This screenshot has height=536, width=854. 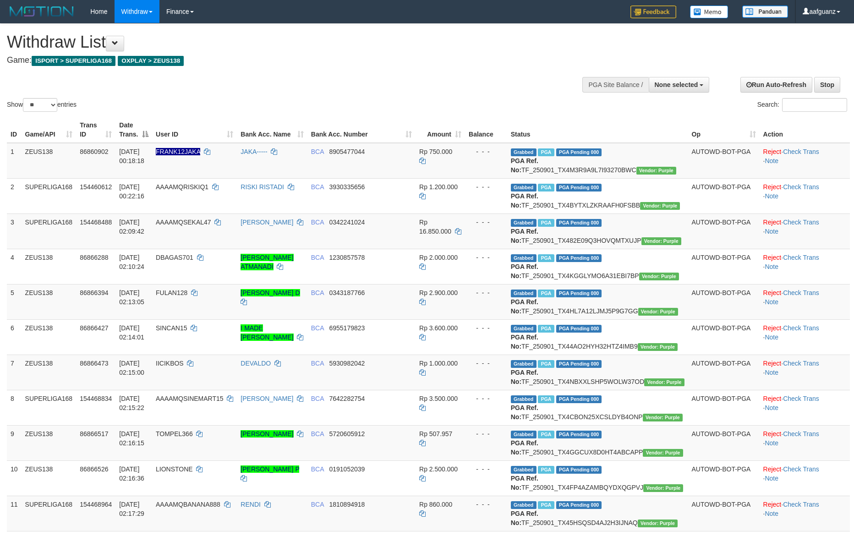 What do you see at coordinates (175, 257) in the screenshot?
I see `span: DBAGAS701` at bounding box center [175, 257].